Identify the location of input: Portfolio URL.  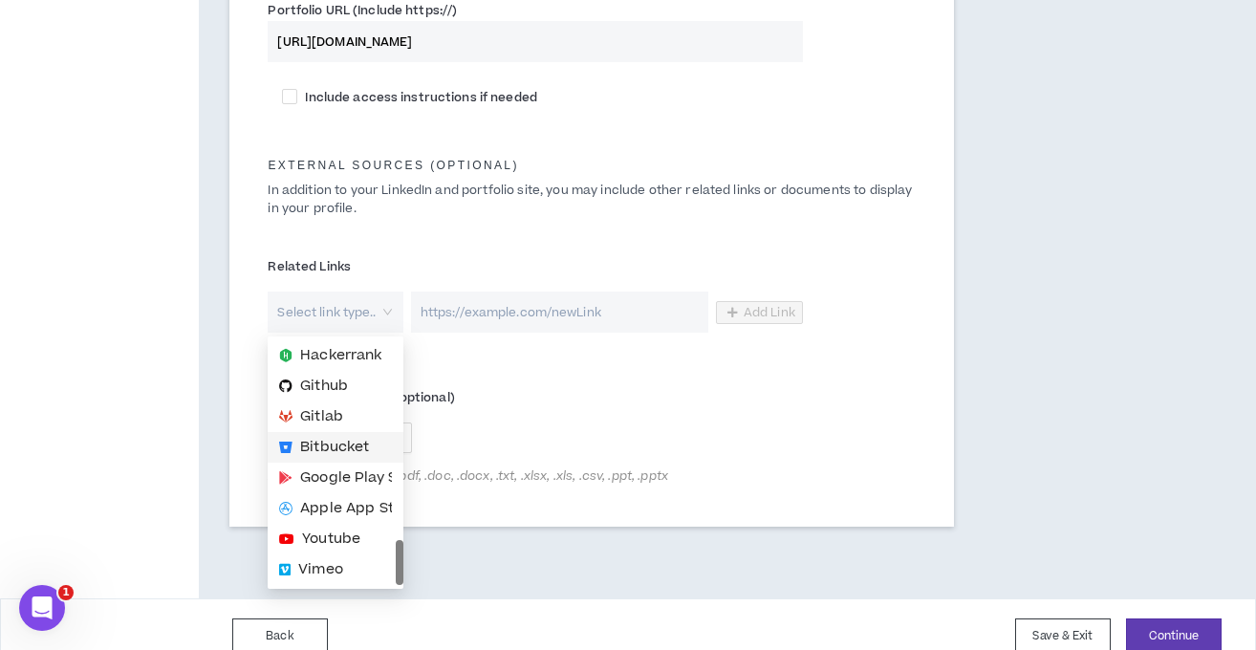
(534, 41).